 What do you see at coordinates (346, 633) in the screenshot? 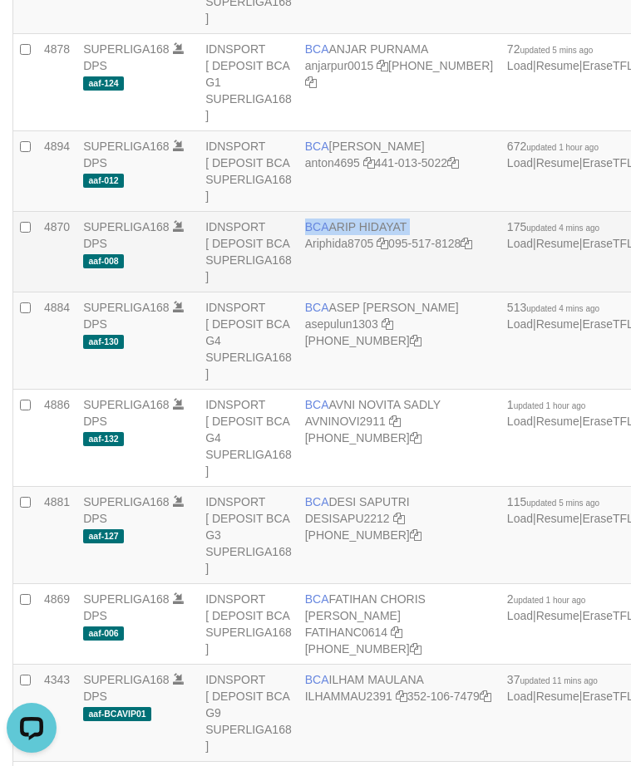
I see `a: FATIHANC0614` at bounding box center [346, 633].